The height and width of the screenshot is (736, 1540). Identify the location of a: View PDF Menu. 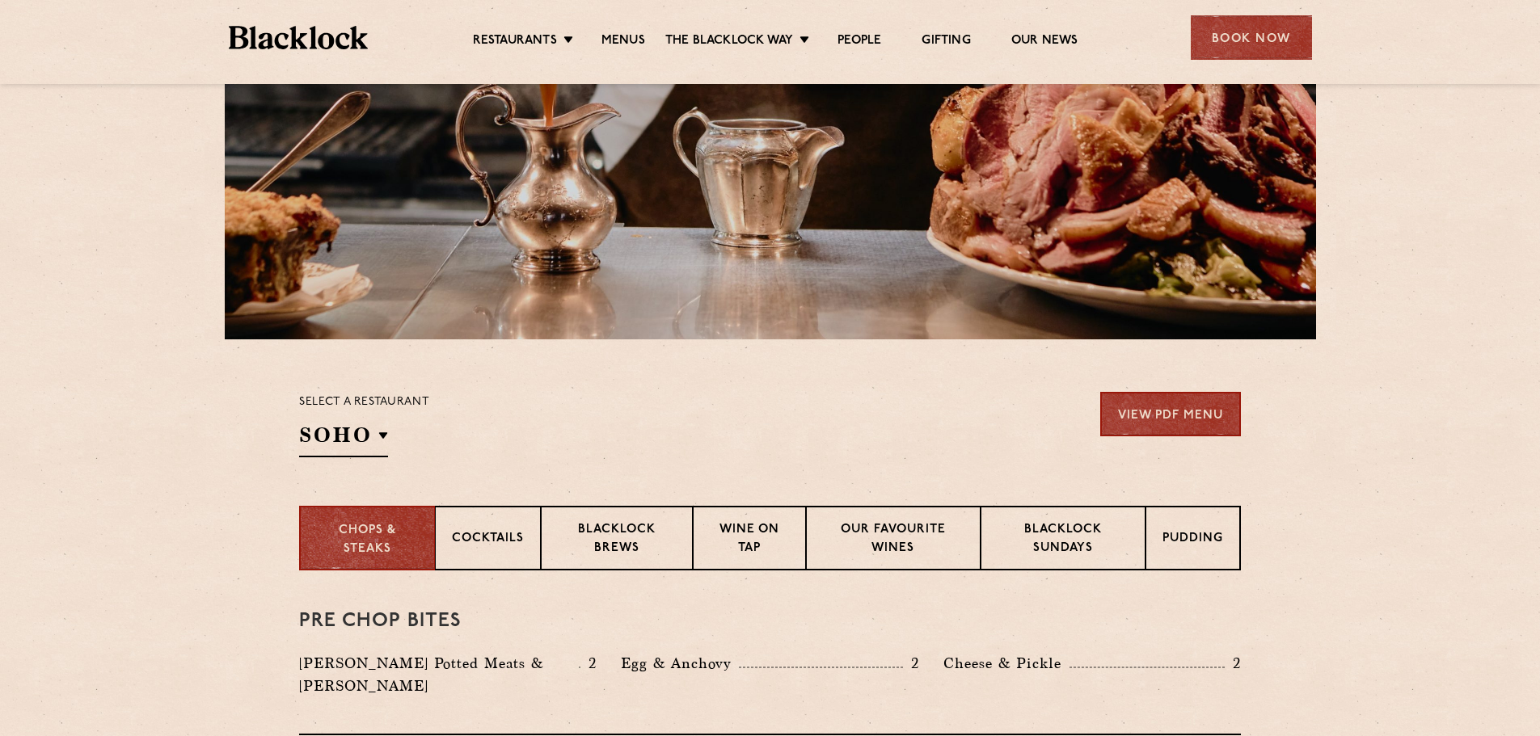
(1170, 414).